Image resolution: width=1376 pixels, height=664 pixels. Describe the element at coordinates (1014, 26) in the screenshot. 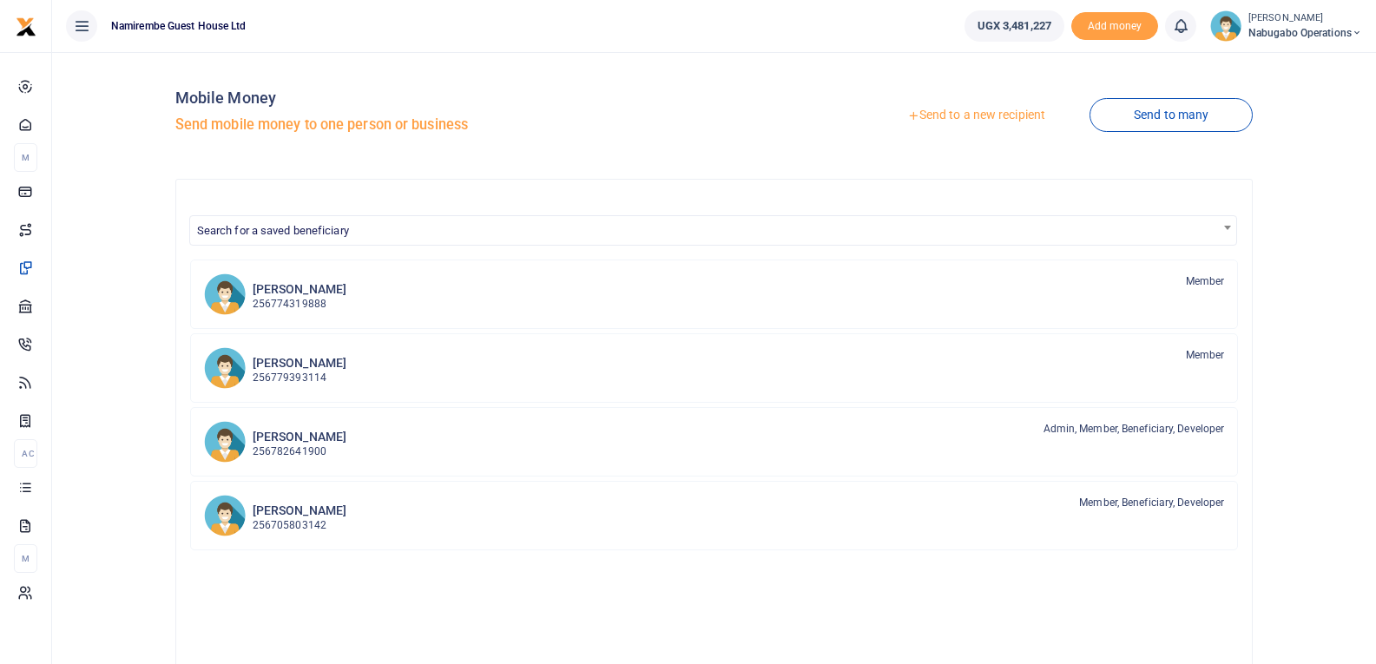

I see `a: UGX 3,481,227` at that location.